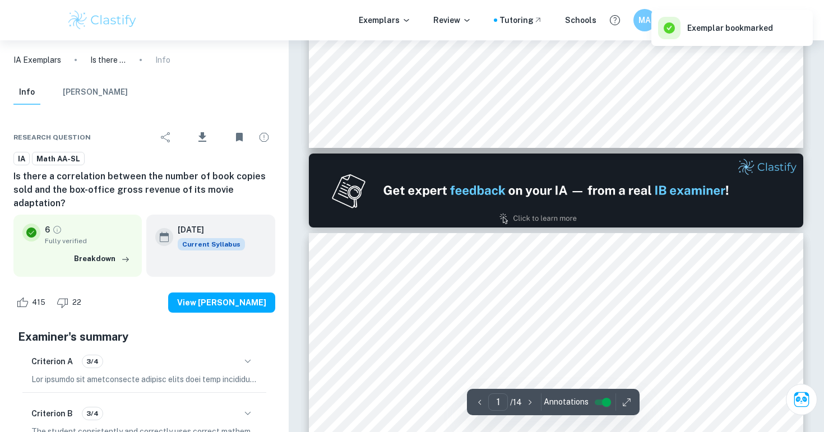  I want to click on div: Download, so click(202, 137).